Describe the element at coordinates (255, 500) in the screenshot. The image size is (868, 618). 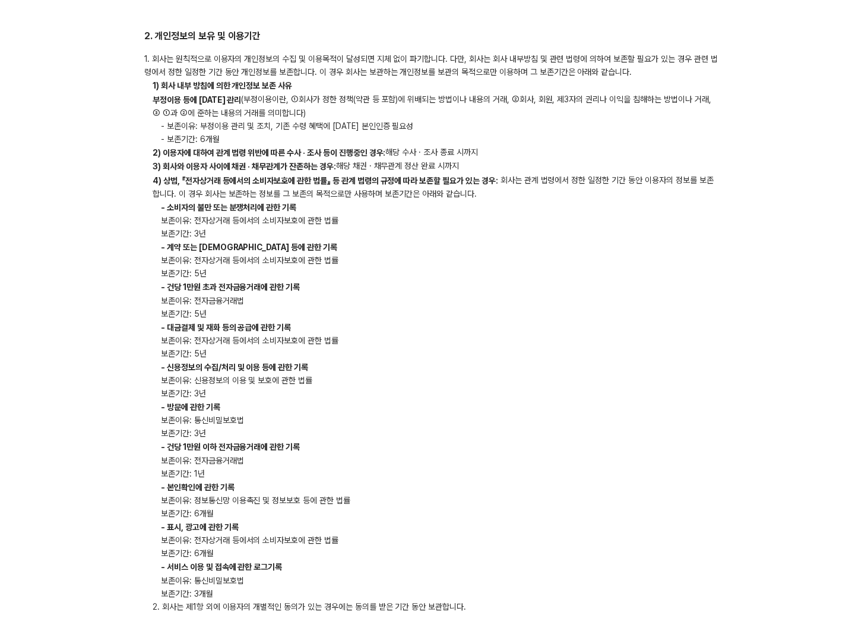
I see `span: 보존이유: 정보통신망 이용촉진 및 정보보호 등에 관한 법률` at that location.